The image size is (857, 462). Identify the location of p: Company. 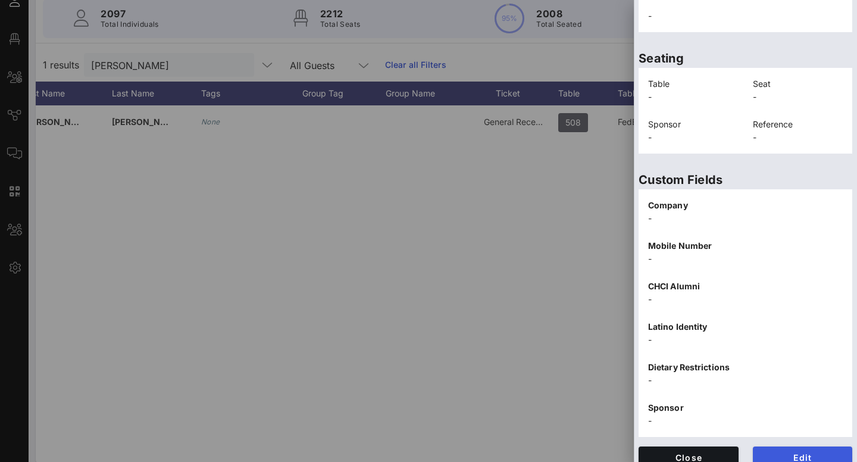
(745, 205).